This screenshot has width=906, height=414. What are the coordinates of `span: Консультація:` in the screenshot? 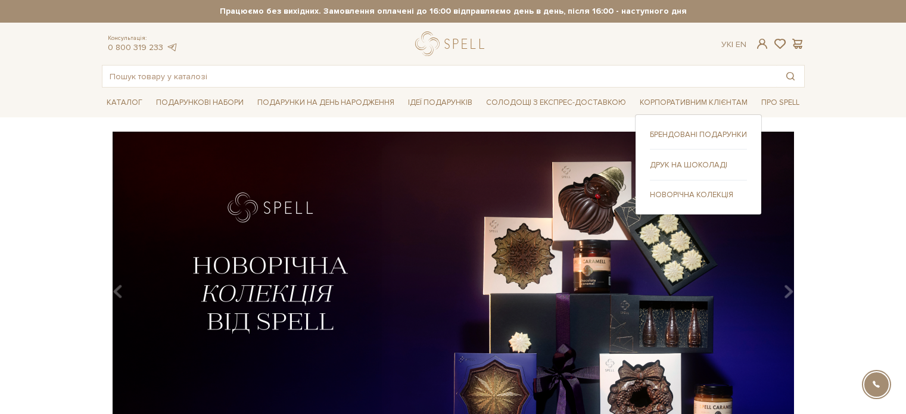 It's located at (143, 38).